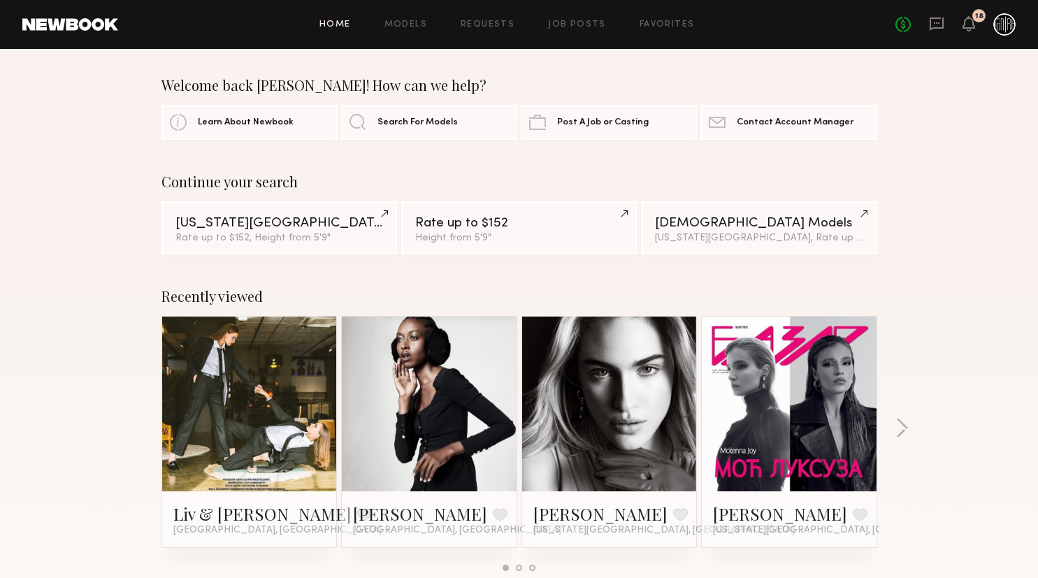 This screenshot has height=578, width=1038. I want to click on a: Requests, so click(487, 24).